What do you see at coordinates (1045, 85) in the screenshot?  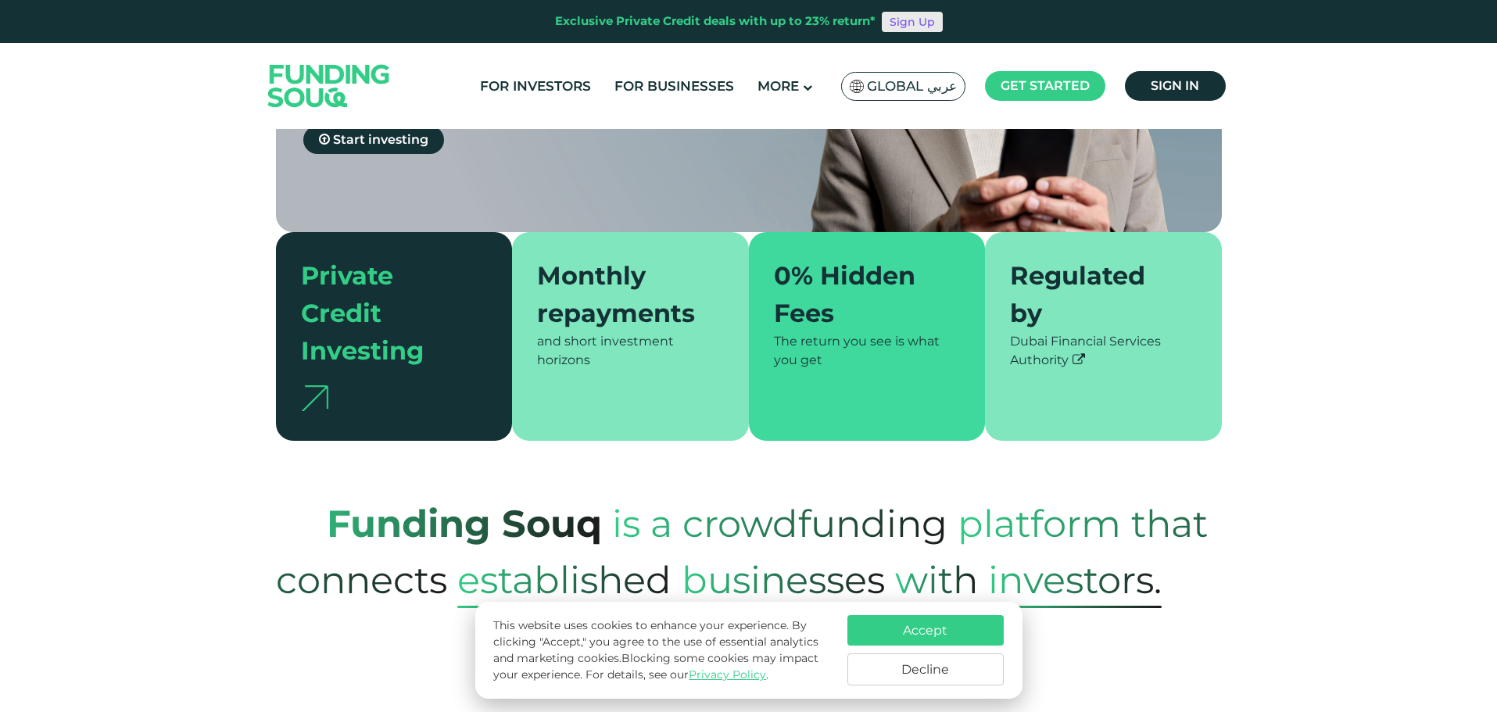 I see `span: Get started` at bounding box center [1045, 85].